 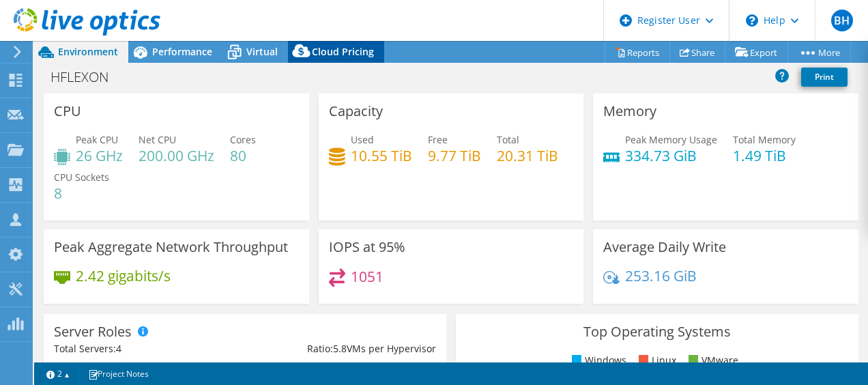 What do you see at coordinates (340, 349) in the screenshot?
I see `div: Ratio: VMs per Hypervisor` at bounding box center [340, 349].